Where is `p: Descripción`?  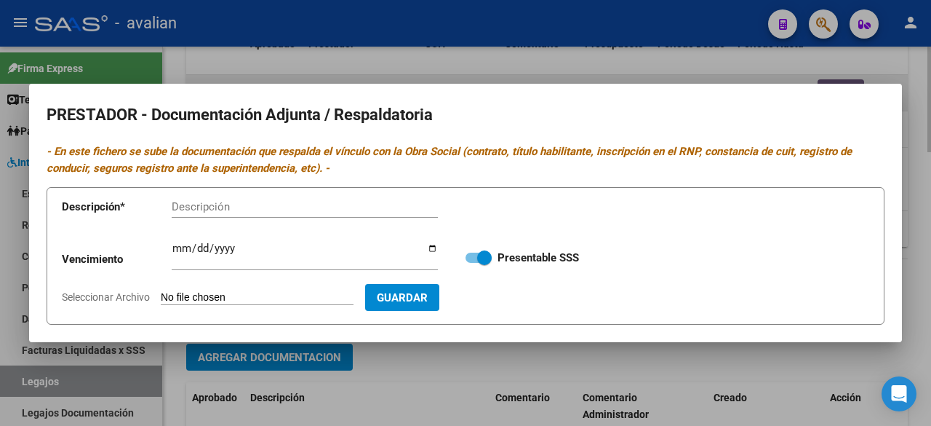
p: Descripción is located at coordinates (116, 207).